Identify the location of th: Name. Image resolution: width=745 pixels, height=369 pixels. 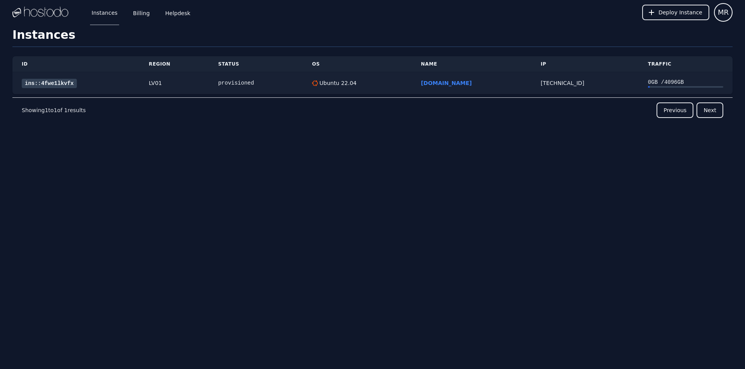
(471, 64).